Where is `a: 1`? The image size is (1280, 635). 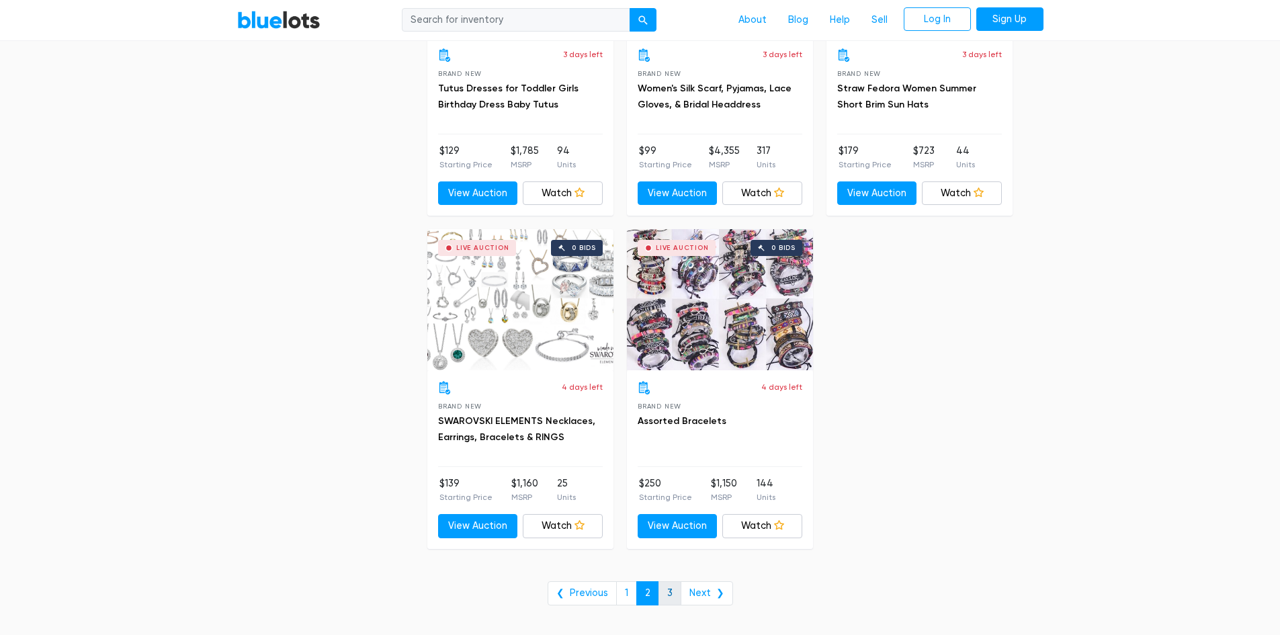 a: 1 is located at coordinates (626, 593).